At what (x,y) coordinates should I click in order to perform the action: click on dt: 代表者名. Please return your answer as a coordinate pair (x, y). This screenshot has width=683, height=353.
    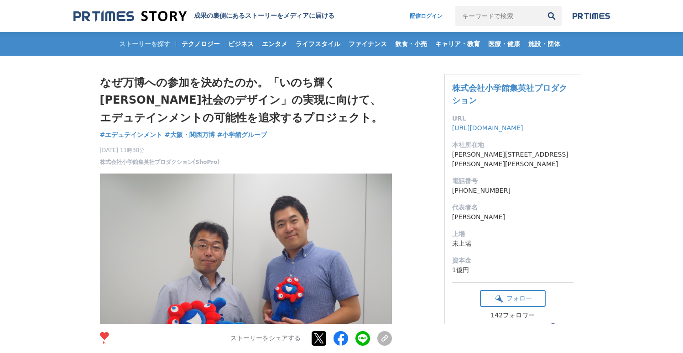
    Looking at the image, I should click on (513, 207).